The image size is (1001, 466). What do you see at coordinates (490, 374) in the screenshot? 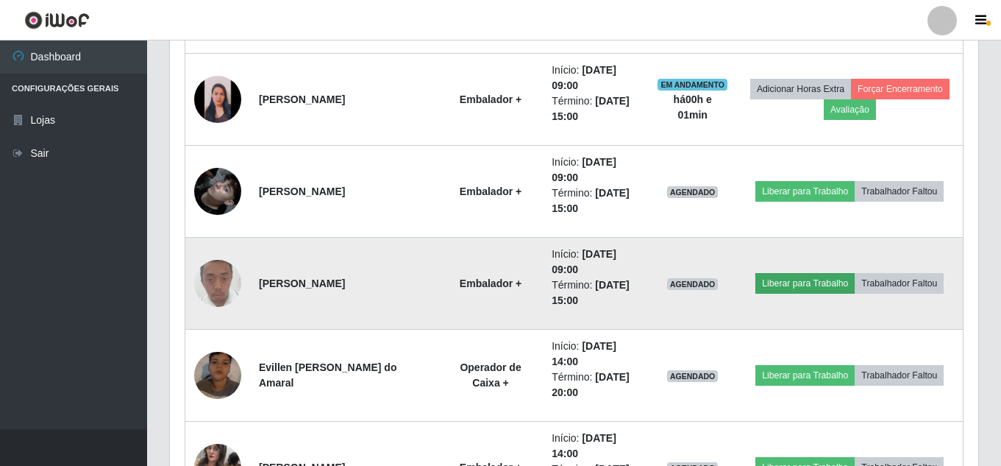
I see `strong: Operador de Caixa +` at bounding box center [490, 374].